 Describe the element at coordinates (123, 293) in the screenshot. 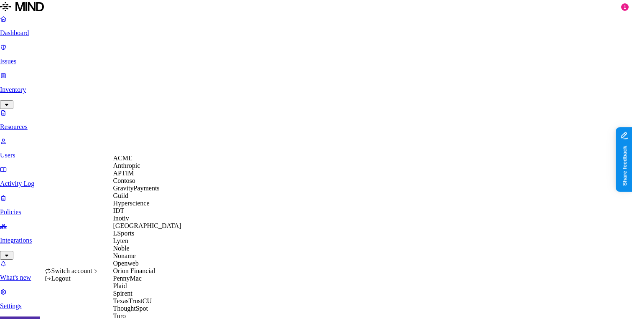

I see `span: Spirent` at that location.